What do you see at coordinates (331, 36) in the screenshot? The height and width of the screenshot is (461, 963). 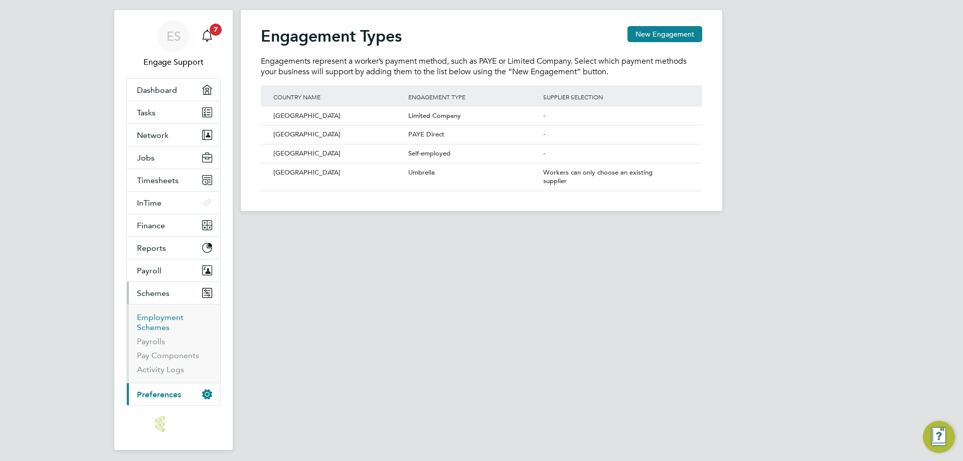 I see `h2: Engagement Types` at bounding box center [331, 36].